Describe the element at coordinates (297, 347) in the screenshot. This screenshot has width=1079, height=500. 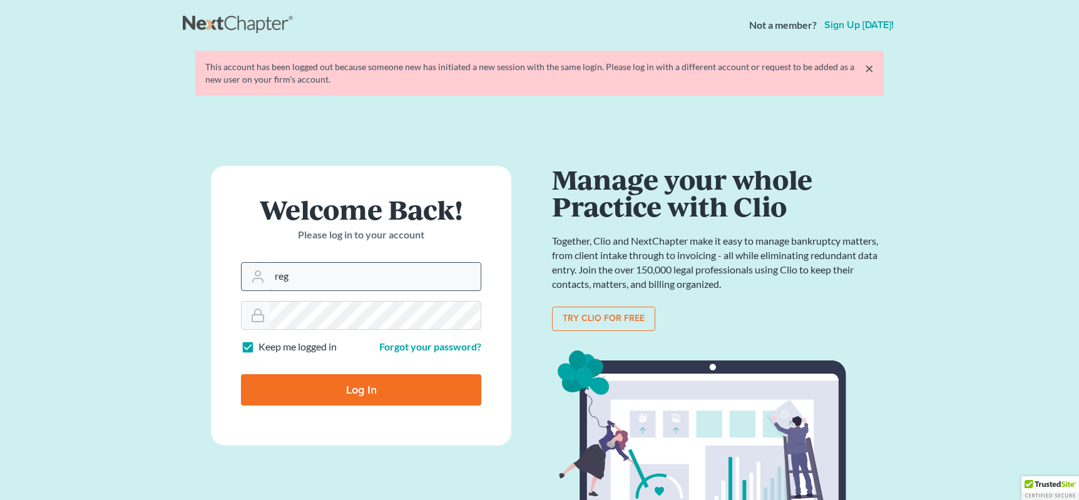
I see `label: Keep me logged in` at that location.